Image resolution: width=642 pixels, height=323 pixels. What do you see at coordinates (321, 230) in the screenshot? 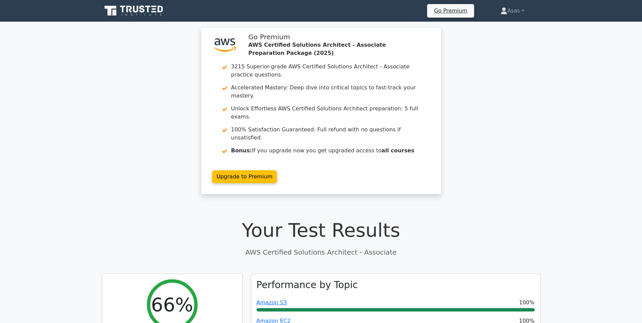
I see `h1: Your Test Results` at bounding box center [321, 230].